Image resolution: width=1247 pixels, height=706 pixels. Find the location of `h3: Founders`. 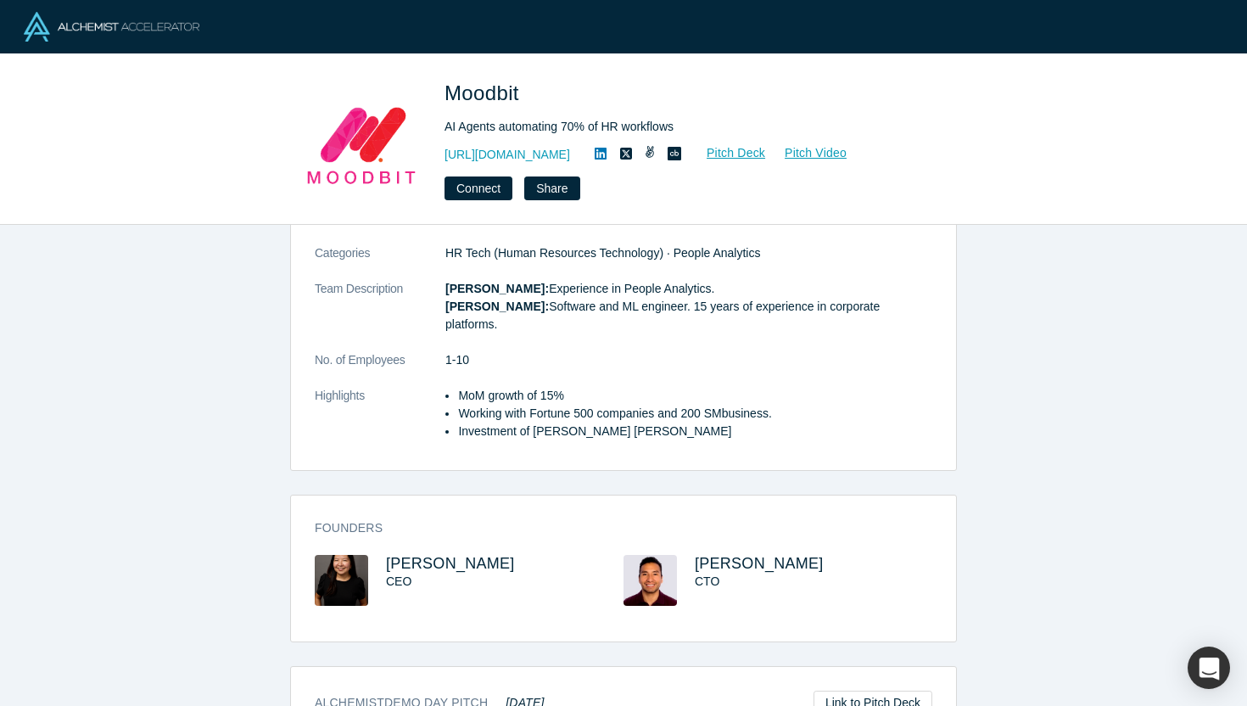

h3: Founders is located at coordinates (612, 528).